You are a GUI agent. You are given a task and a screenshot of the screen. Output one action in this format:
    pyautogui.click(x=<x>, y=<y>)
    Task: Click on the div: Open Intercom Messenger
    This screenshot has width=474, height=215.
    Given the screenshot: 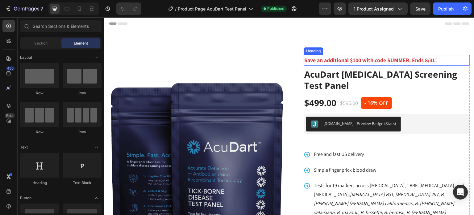 What is the action you would take?
    pyautogui.click(x=461, y=192)
    